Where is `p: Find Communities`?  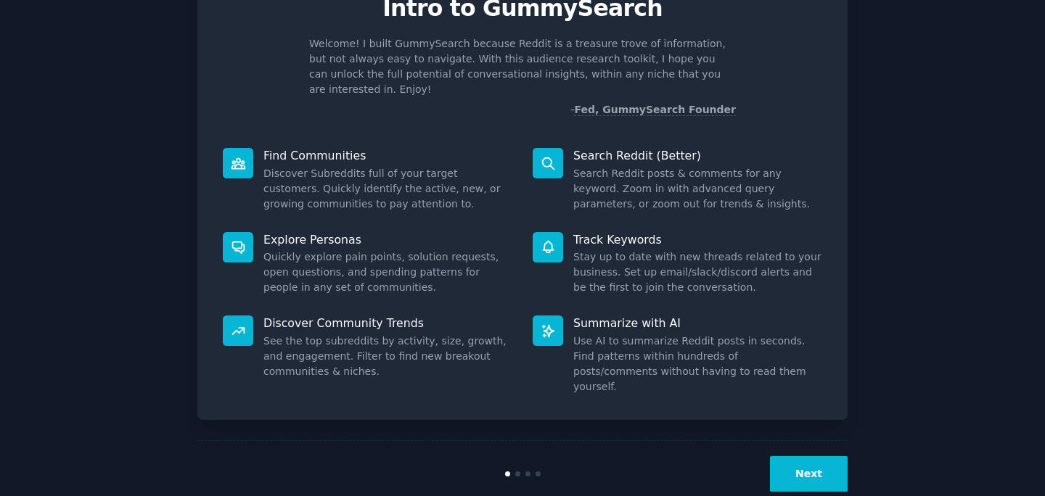
p: Find Communities is located at coordinates (388, 155).